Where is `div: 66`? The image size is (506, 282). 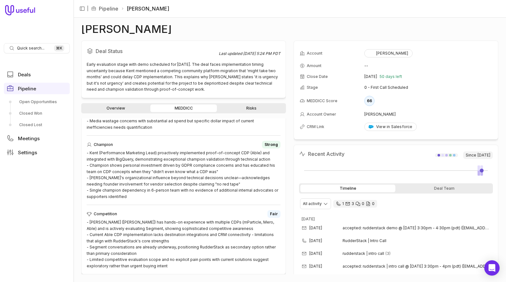
div: 66 is located at coordinates (369, 101).